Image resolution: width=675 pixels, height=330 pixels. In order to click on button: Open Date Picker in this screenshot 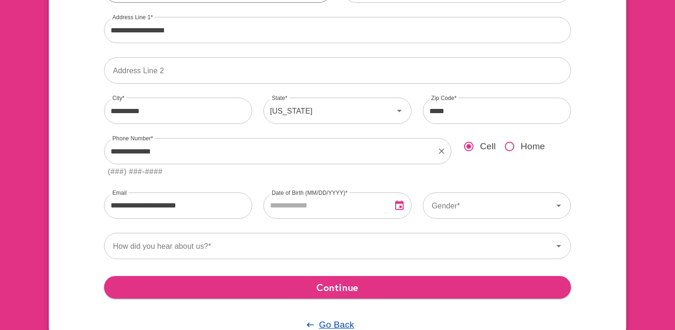, I will do `click(399, 205)`.